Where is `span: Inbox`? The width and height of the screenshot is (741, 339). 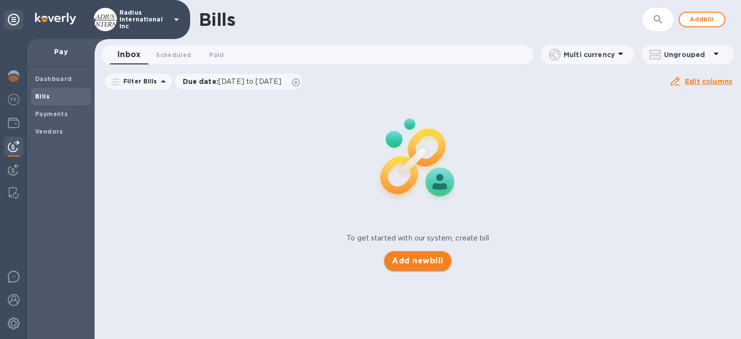
span: Inbox is located at coordinates (129, 55).